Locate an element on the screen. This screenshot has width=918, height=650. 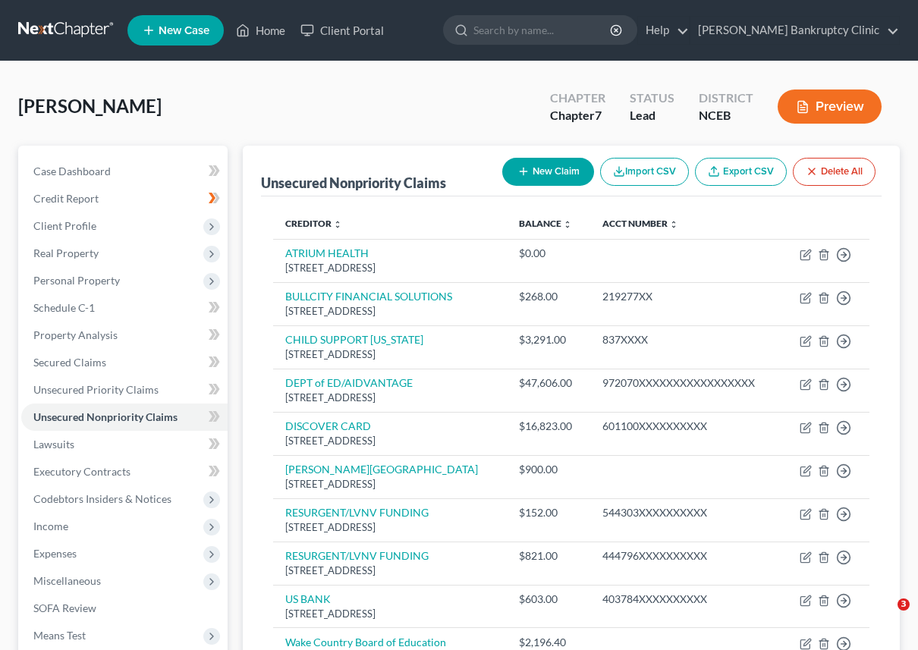
div: $0.00 is located at coordinates (549, 253).